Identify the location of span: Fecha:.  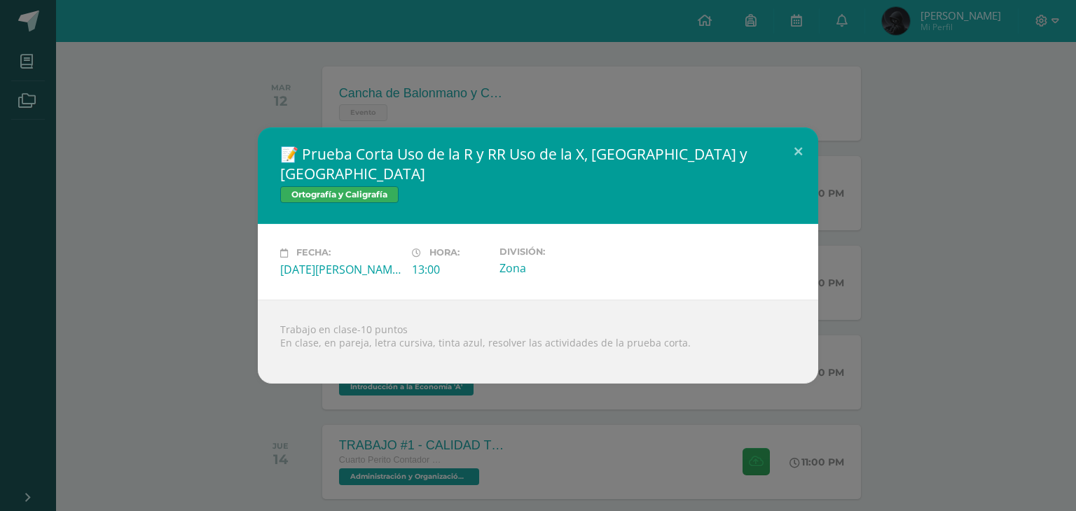
(313, 253).